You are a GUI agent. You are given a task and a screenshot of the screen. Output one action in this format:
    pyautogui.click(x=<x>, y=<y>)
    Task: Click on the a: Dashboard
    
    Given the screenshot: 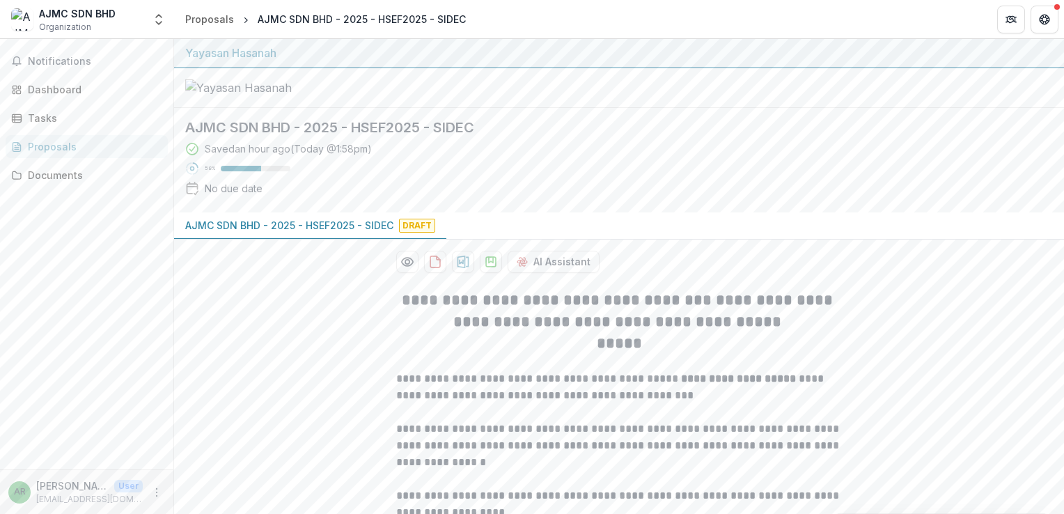 What is the action you would take?
    pyautogui.click(x=86, y=89)
    